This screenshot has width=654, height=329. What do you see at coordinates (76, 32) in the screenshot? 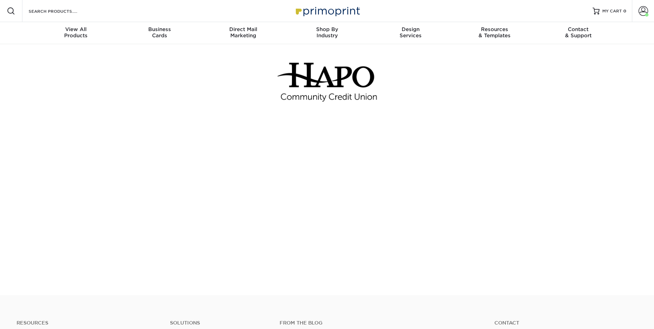
I see `div: Products` at bounding box center [76, 32].